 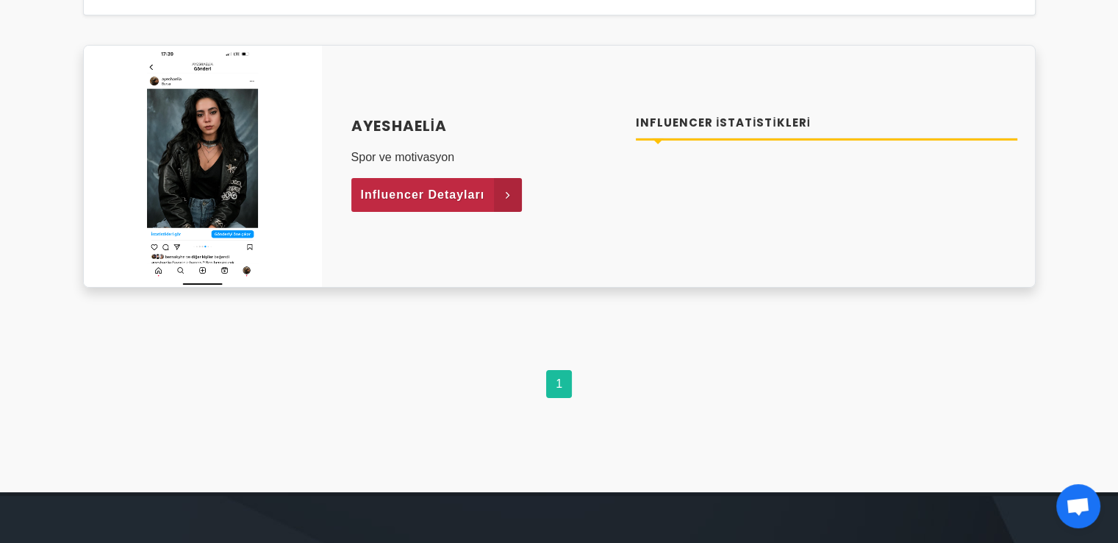 What do you see at coordinates (1078, 506) in the screenshot?
I see `div: Açık sohbet` at bounding box center [1078, 506].